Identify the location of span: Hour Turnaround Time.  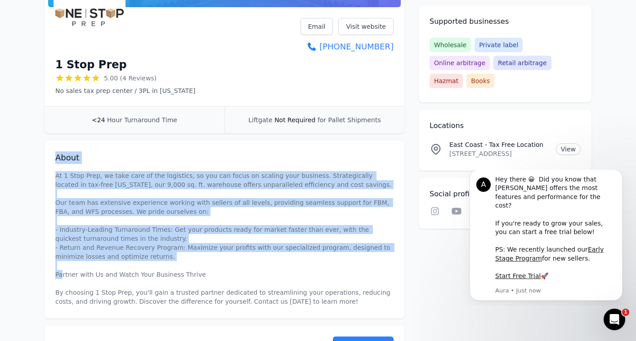
(142, 120).